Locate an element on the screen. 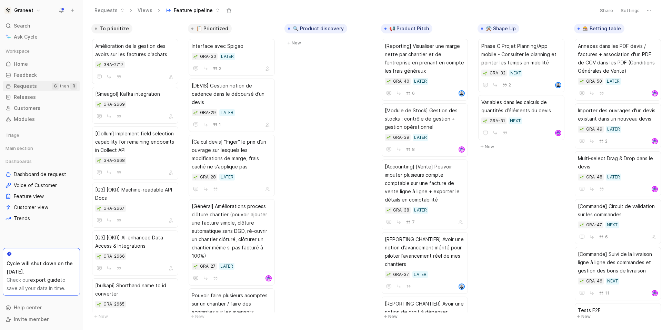  div: GRA-39 is located at coordinates (401, 137).